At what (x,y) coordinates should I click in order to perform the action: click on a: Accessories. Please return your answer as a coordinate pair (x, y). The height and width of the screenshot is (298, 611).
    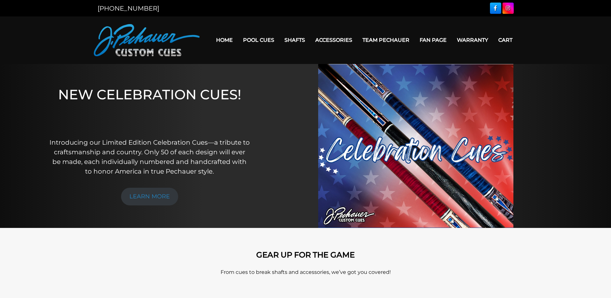
    Looking at the image, I should click on (334, 40).